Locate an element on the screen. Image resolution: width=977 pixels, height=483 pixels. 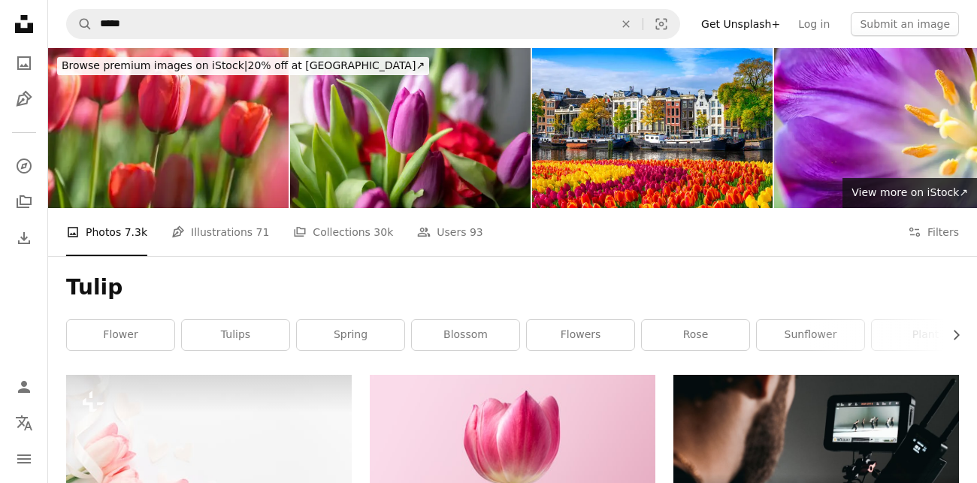
a: tulips is located at coordinates (235, 335).